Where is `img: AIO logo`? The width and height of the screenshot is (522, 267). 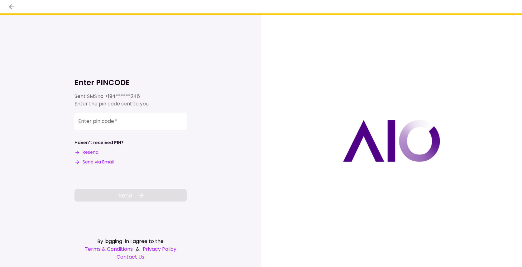
img: AIO logo is located at coordinates (391, 140).